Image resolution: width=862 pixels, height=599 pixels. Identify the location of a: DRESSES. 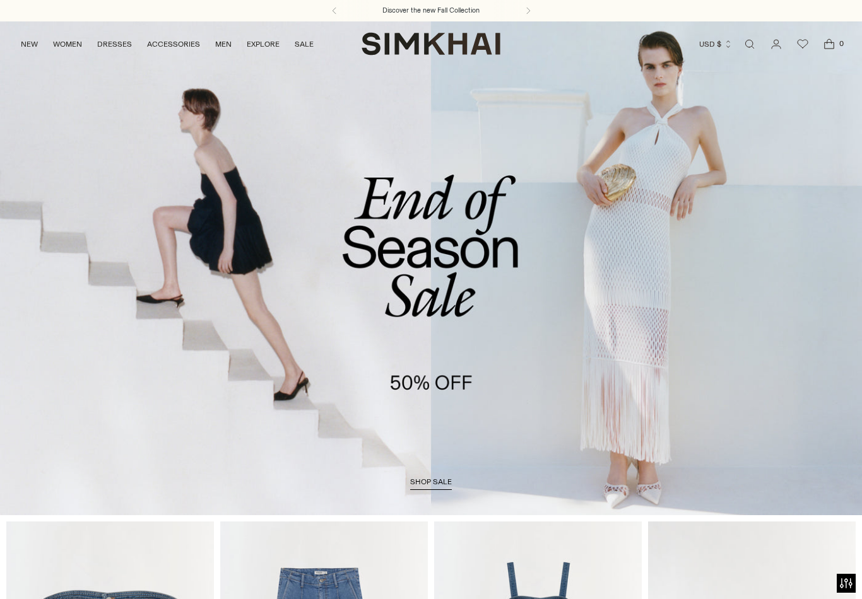
(114, 44).